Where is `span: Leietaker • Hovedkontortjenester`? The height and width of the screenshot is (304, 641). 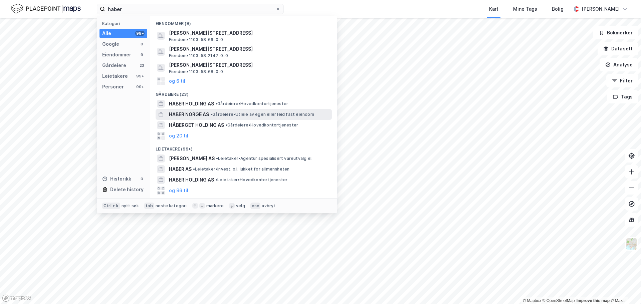 span: Leietaker • Hovedkontortjenester is located at coordinates (252, 180).